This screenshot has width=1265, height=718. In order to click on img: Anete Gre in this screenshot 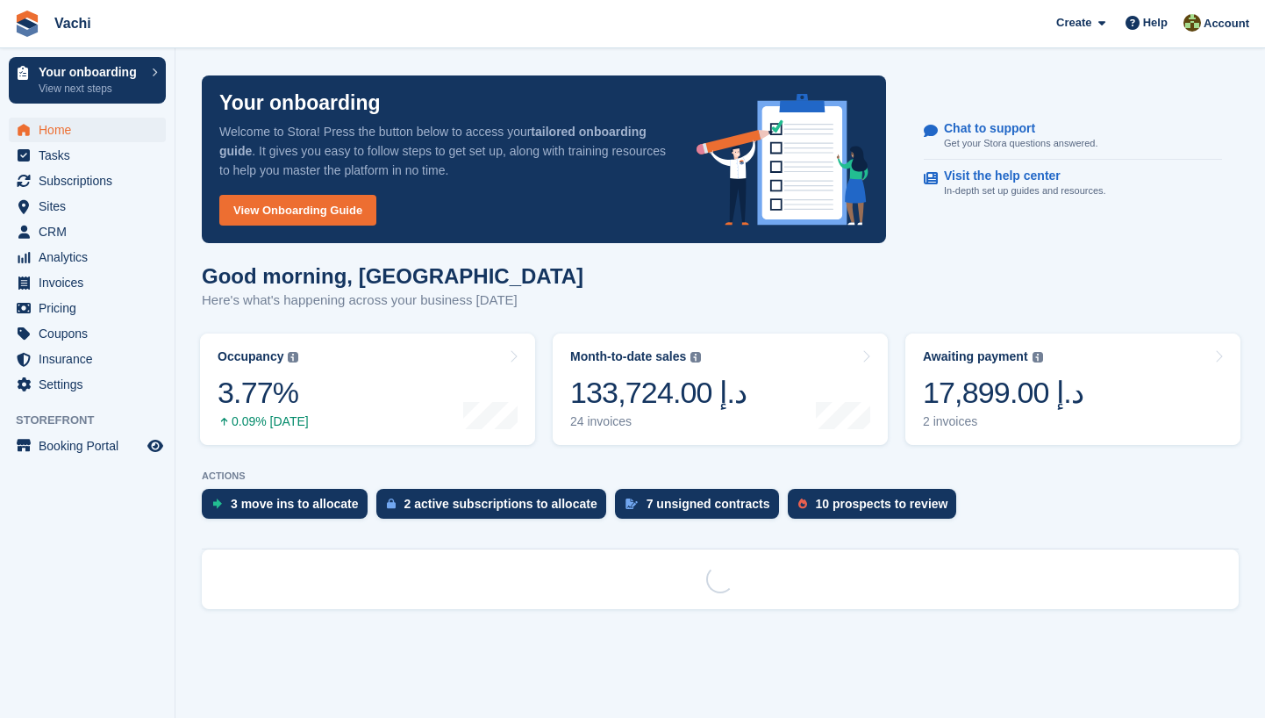, I will do `click(1192, 23)`.